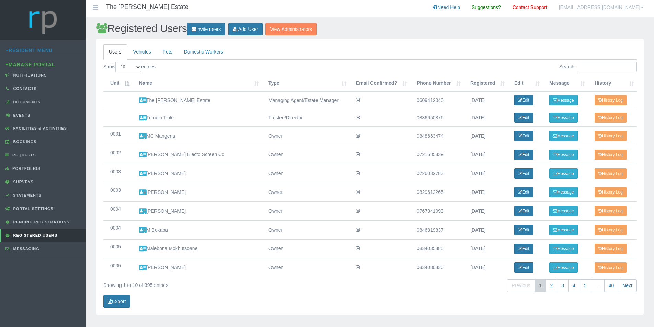  Describe the element at coordinates (437, 267) in the screenshot. I see `td: 0834080830` at that location.